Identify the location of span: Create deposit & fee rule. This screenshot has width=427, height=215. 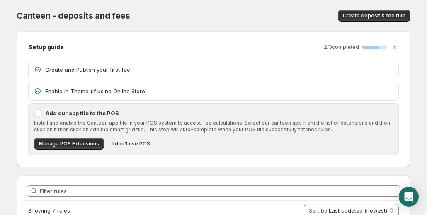
(374, 16).